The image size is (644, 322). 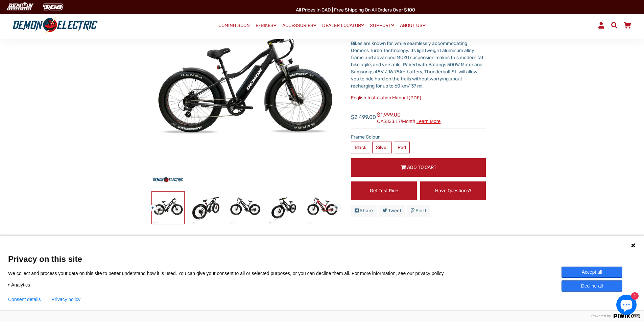 What do you see at coordinates (322, 259) in the screenshot?
I see `span: Privacy on this site` at bounding box center [322, 259].